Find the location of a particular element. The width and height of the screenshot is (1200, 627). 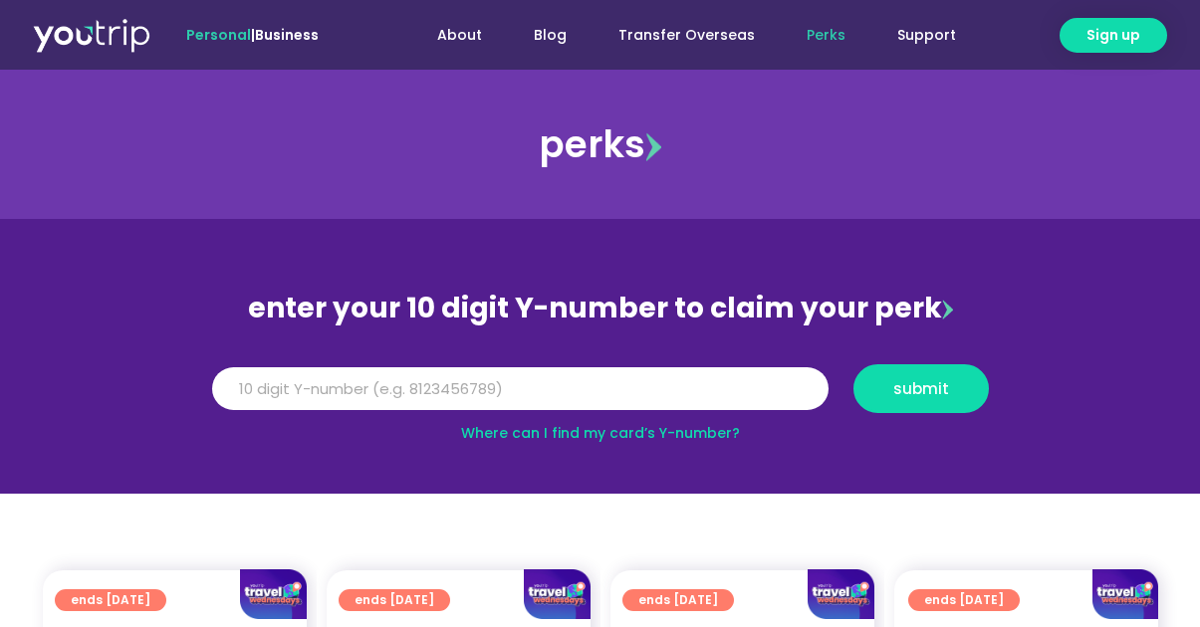

a: Support is located at coordinates (926, 35).